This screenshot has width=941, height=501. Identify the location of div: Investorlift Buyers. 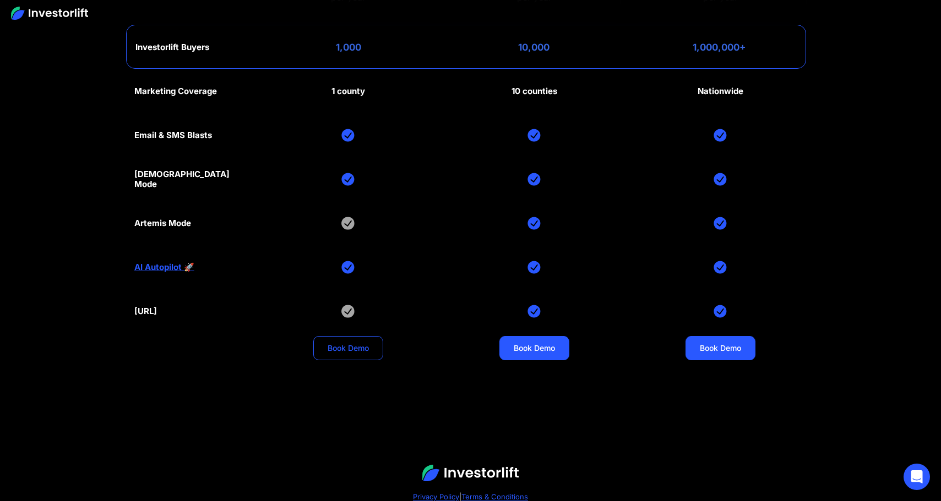
(172, 47).